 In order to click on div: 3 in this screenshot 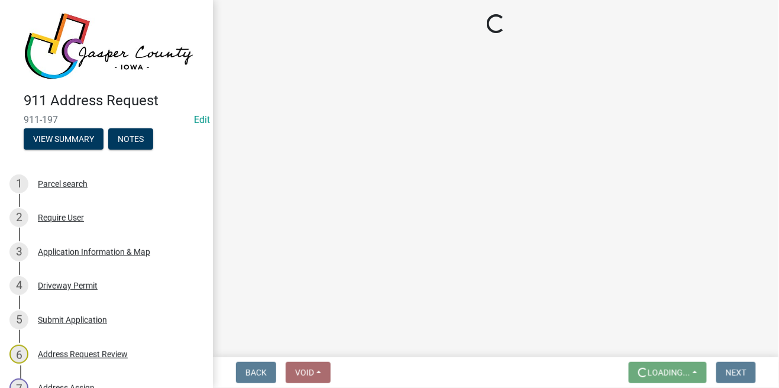, I will do `click(19, 252)`.